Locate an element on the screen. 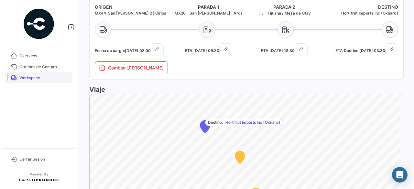 The width and height of the screenshot is (414, 189). h4: ORIGEN is located at coordinates (132, 7).